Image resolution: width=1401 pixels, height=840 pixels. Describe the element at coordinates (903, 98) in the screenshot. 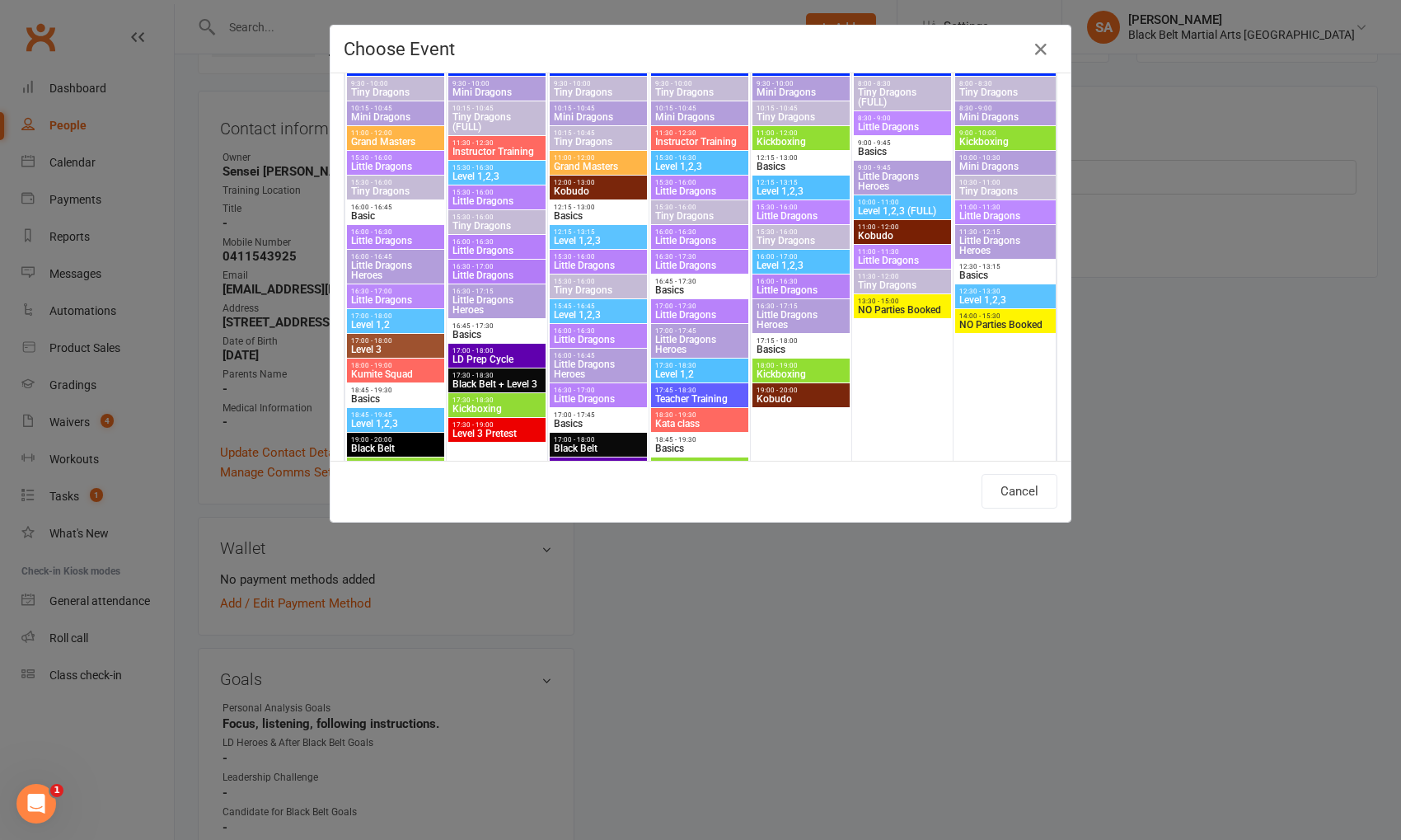

I see `span: Tiny Dragons (FULL)` at that location.